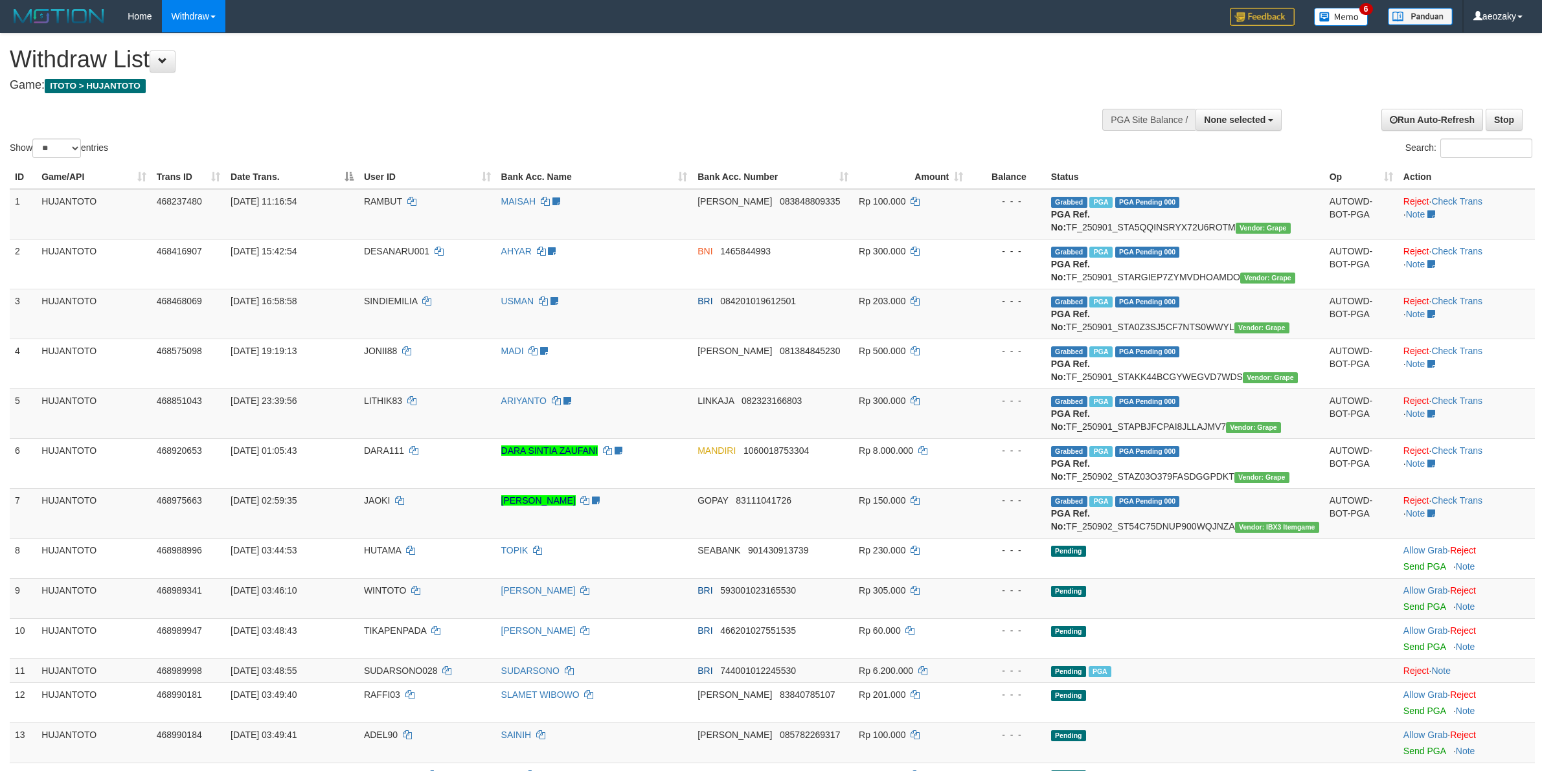 This screenshot has height=771, width=1542. What do you see at coordinates (179, 301) in the screenshot?
I see `span: 468468069` at bounding box center [179, 301].